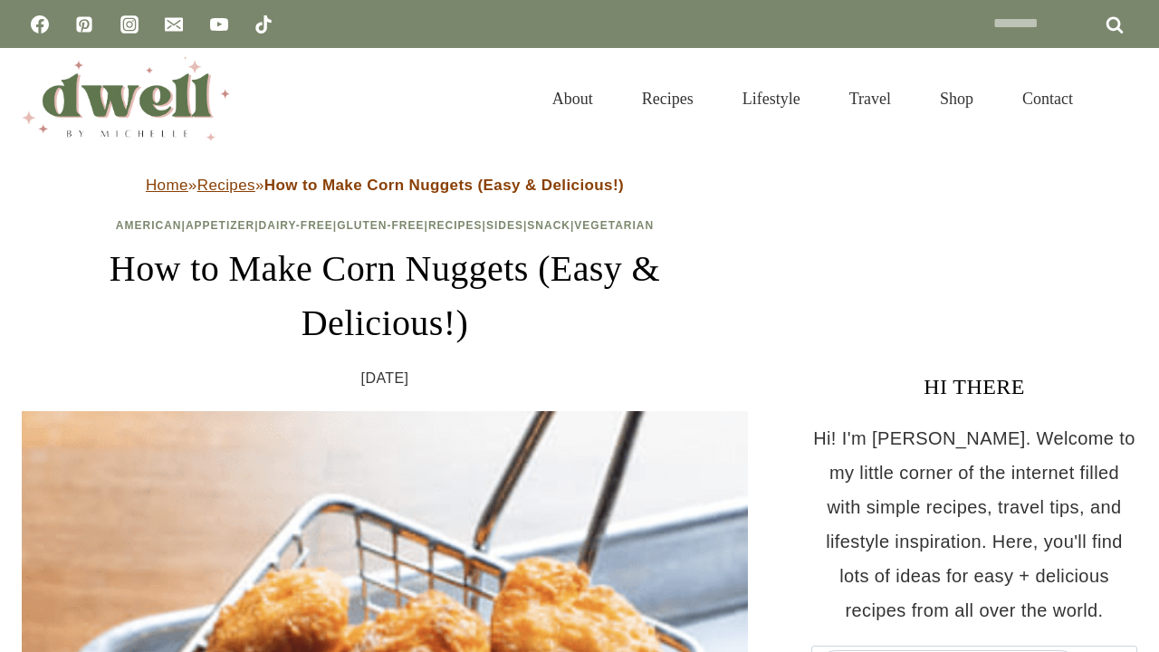  Describe the element at coordinates (167, 185) in the screenshot. I see `a: Home` at that location.